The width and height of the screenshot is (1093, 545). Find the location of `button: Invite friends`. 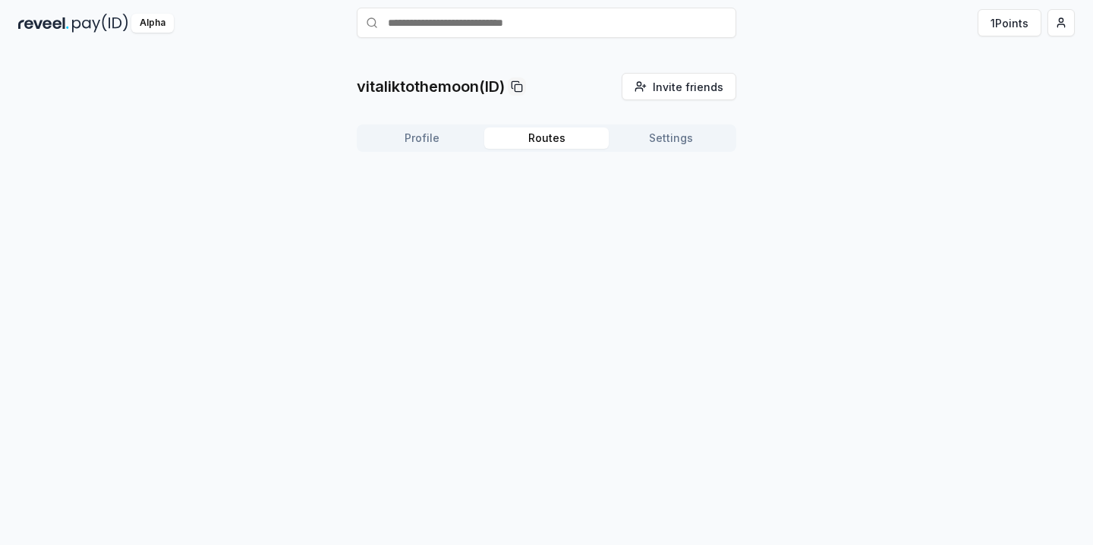

button: Invite friends is located at coordinates (679, 87).